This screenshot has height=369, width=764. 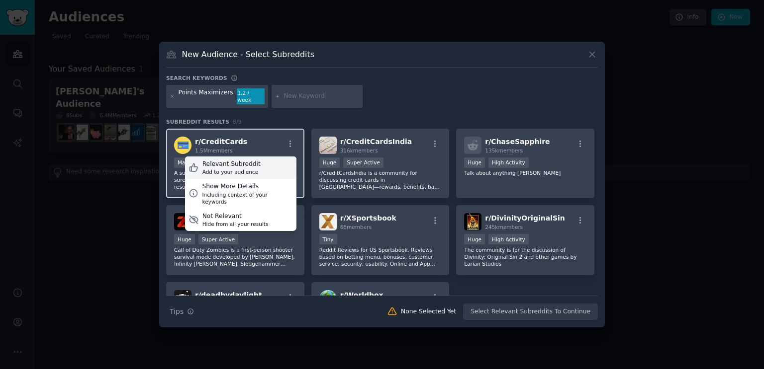 What do you see at coordinates (182, 299) in the screenshot?
I see `img: deadbydaylight` at bounding box center [182, 299].